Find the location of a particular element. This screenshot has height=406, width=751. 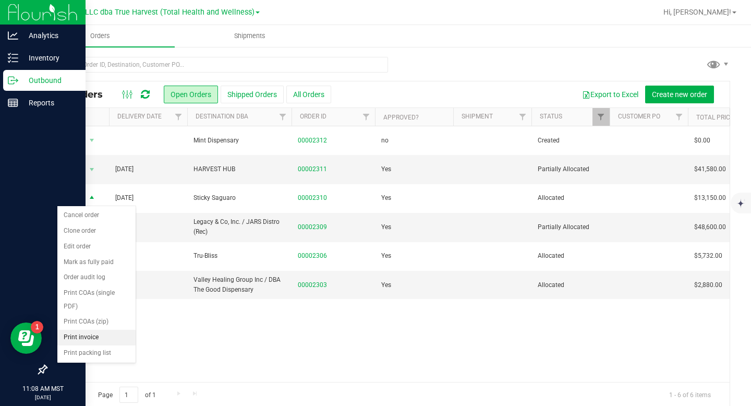

p: Reports is located at coordinates (50, 103).